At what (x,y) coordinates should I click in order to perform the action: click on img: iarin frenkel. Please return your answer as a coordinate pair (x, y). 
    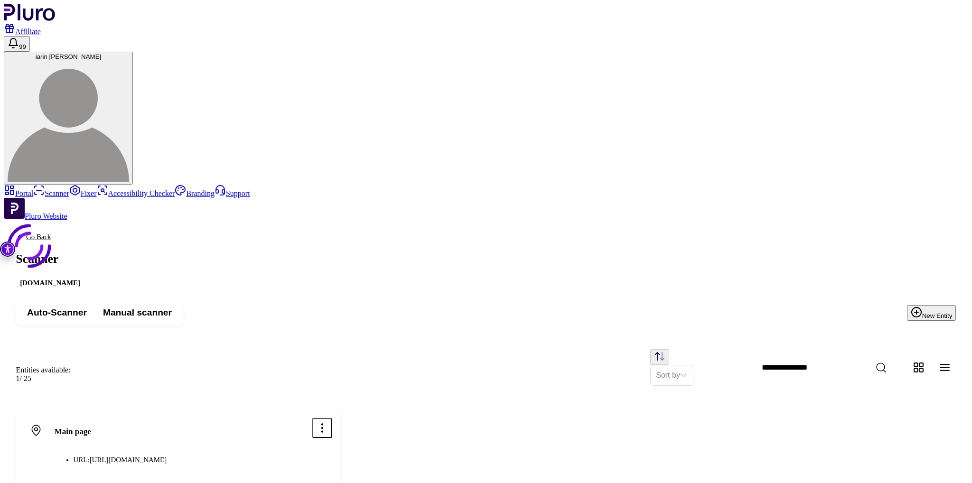
    Looking at the image, I should click on (68, 121).